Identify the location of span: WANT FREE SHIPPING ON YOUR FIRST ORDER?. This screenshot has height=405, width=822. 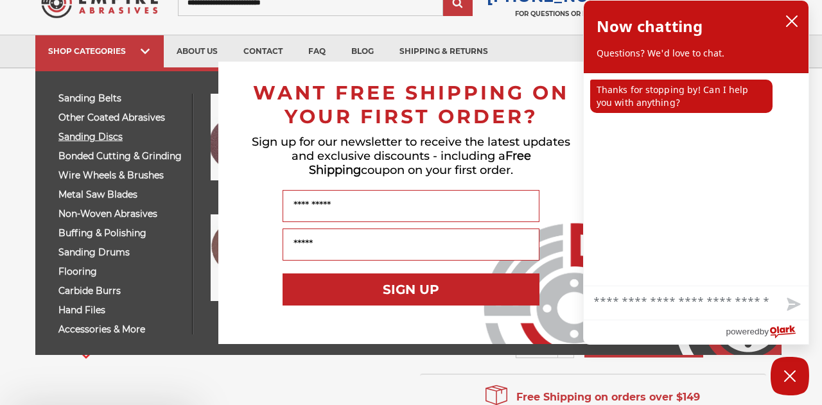
(411, 105).